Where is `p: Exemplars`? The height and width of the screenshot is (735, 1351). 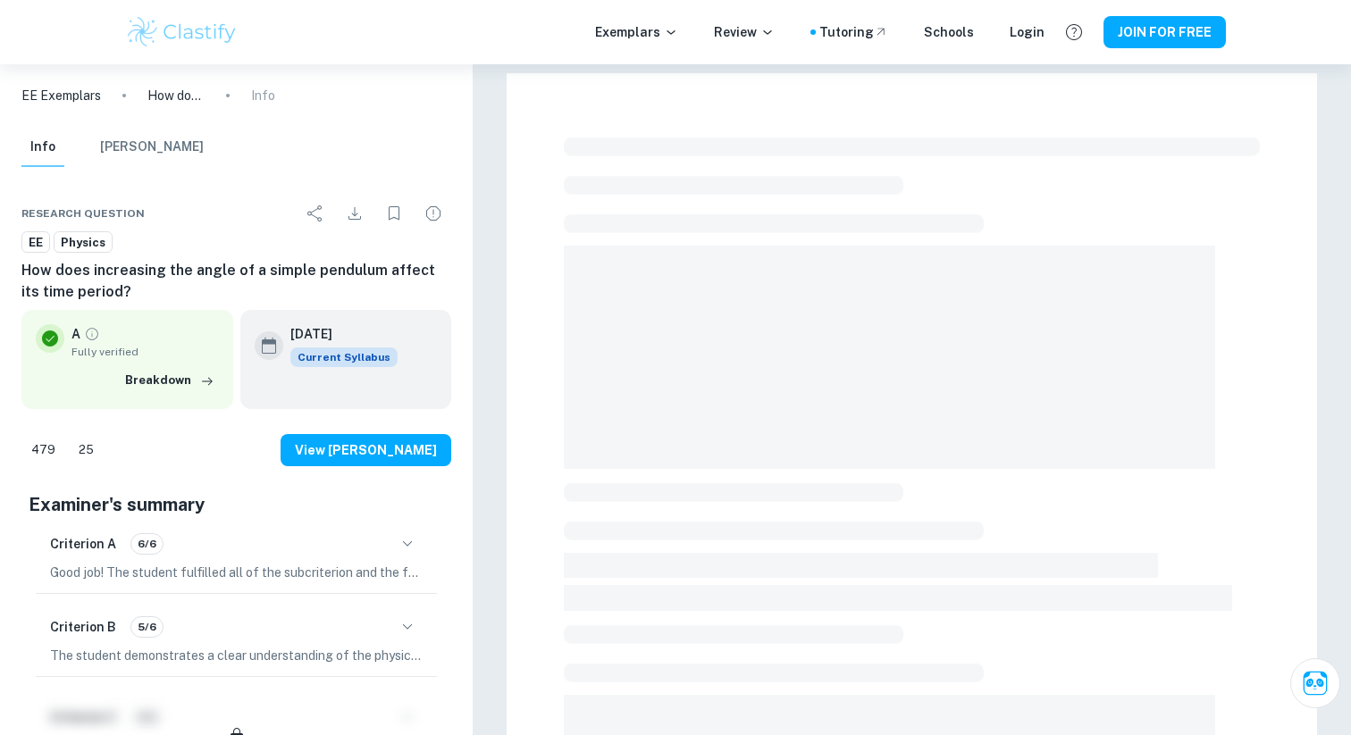 p: Exemplars is located at coordinates (636, 32).